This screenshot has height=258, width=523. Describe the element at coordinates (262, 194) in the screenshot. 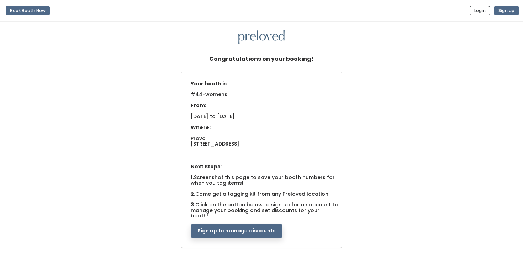

I see `span: Come get a tagging kit from any Preloved location!` at that location.